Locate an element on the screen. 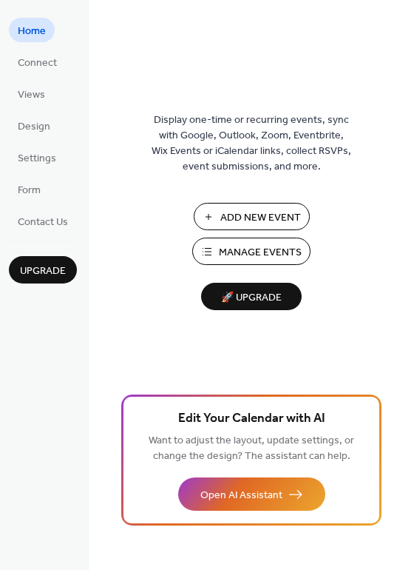 Image resolution: width=414 pixels, height=570 pixels. span: Manage Events is located at coordinates (260, 252).